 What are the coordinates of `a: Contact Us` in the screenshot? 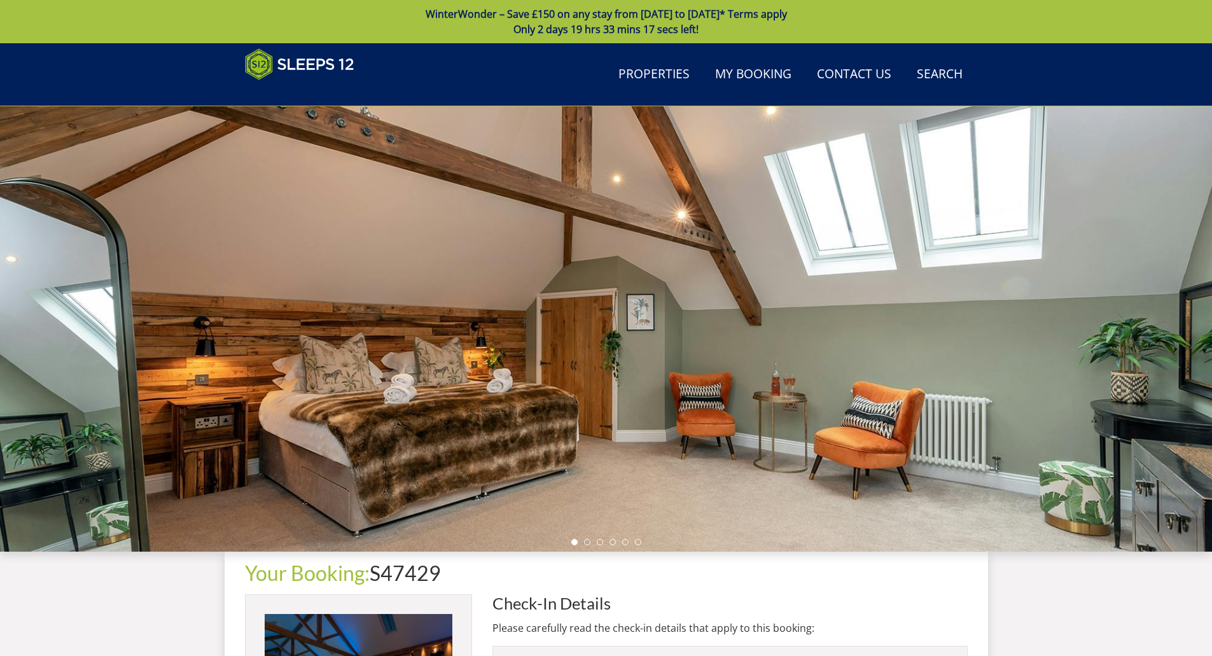 It's located at (854, 74).